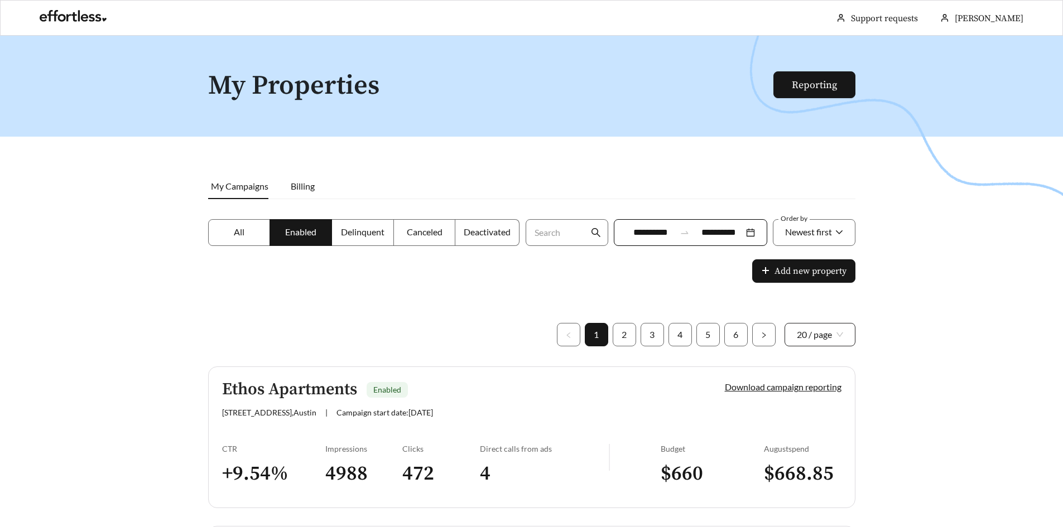 The width and height of the screenshot is (1063, 527). What do you see at coordinates (596, 335) in the screenshot?
I see `li: 1` at bounding box center [596, 335].